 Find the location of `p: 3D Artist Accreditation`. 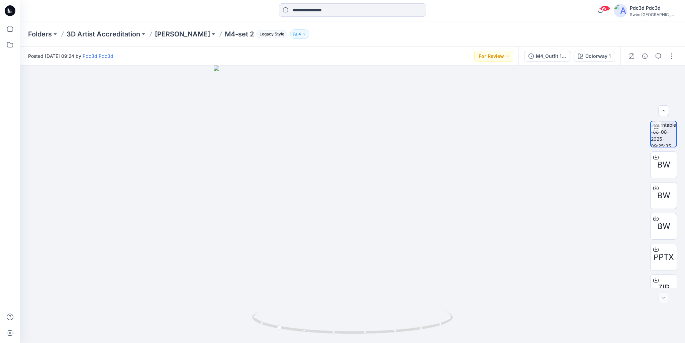

p: 3D Artist Accreditation is located at coordinates (103, 34).